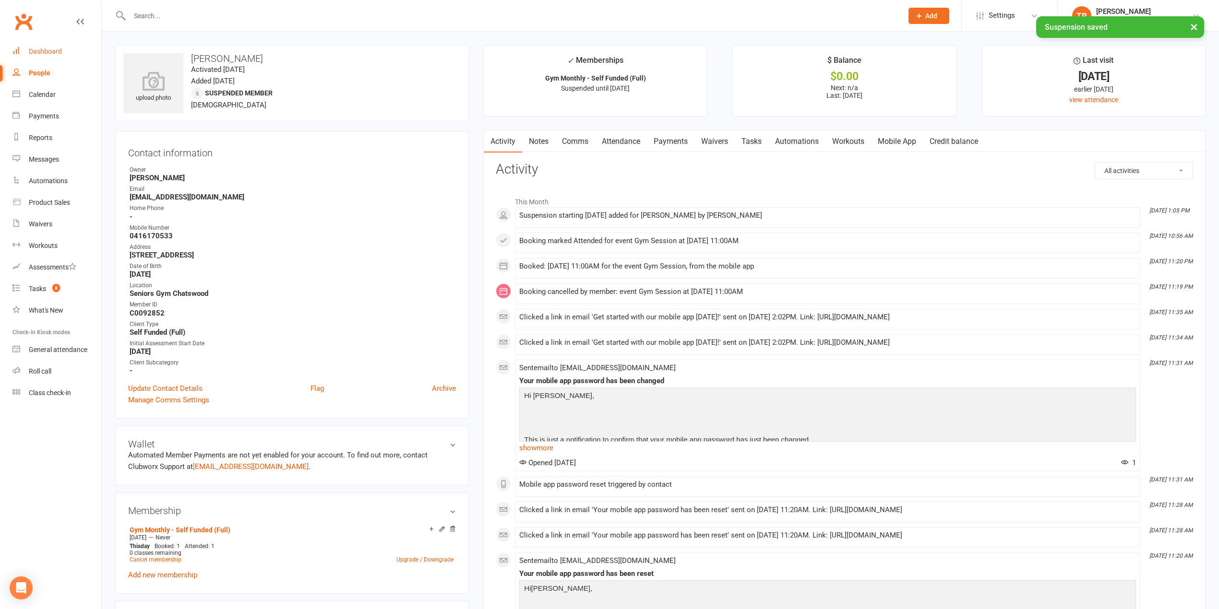  Describe the element at coordinates (293, 343) in the screenshot. I see `div: Initial Assessment Start Date` at that location.